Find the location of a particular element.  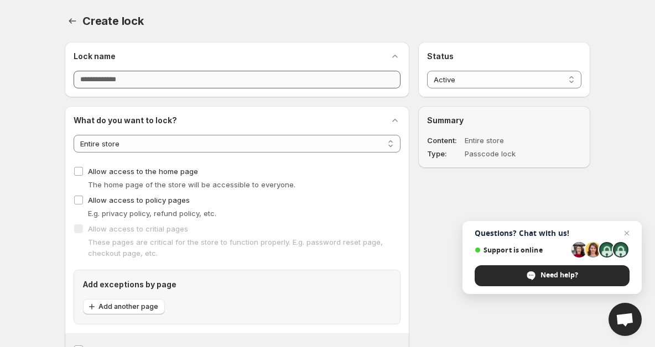

span: Allow access to the home page is located at coordinates (143, 172).